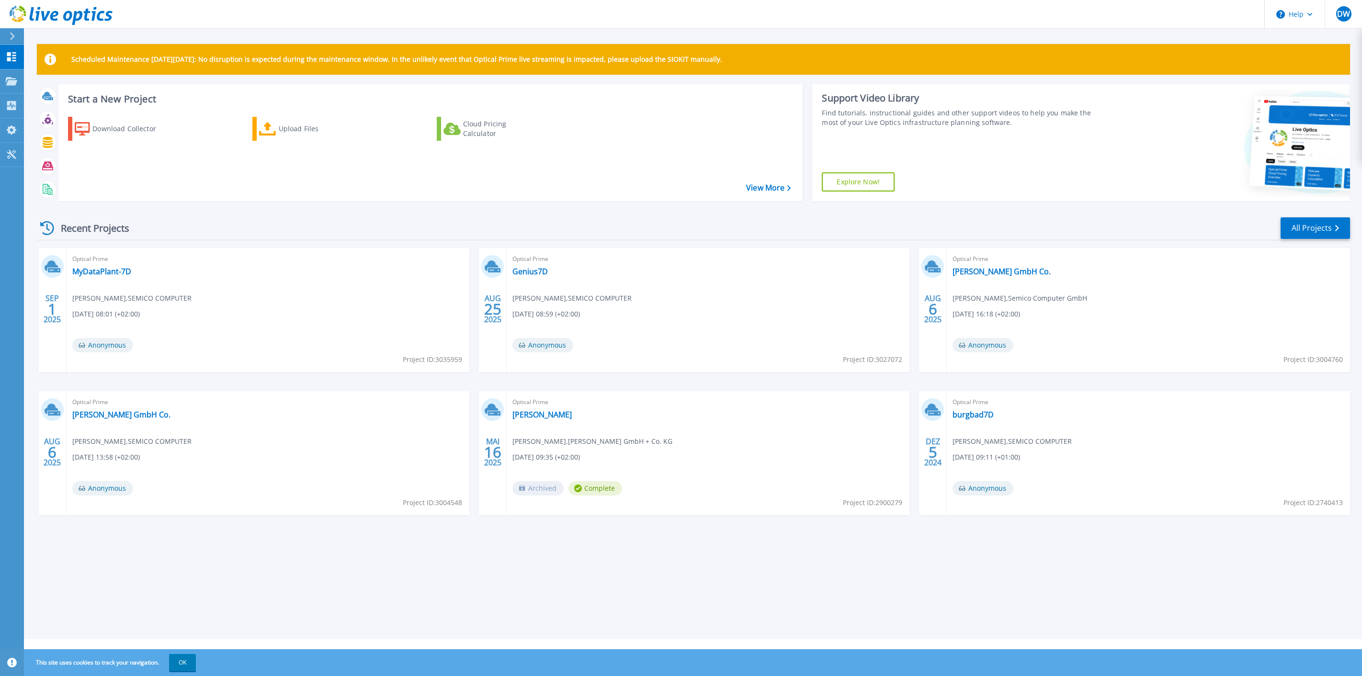 Image resolution: width=1362 pixels, height=676 pixels. What do you see at coordinates (121, 129) in the screenshot?
I see `a: Download Collector` at bounding box center [121, 129].